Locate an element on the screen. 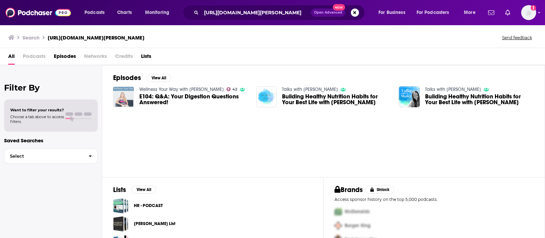 Image resolution: width=545 pixels, height=238 pixels. span: Networks is located at coordinates (95, 58).